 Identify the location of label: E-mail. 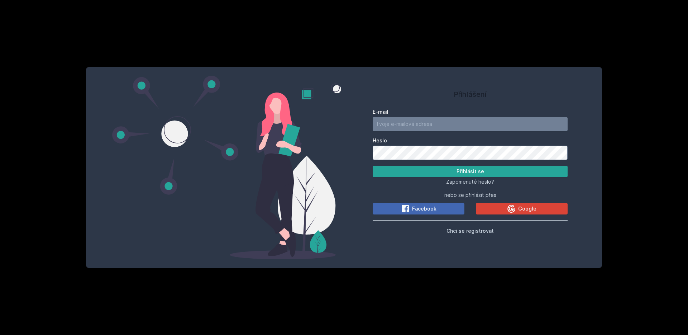
(470, 112).